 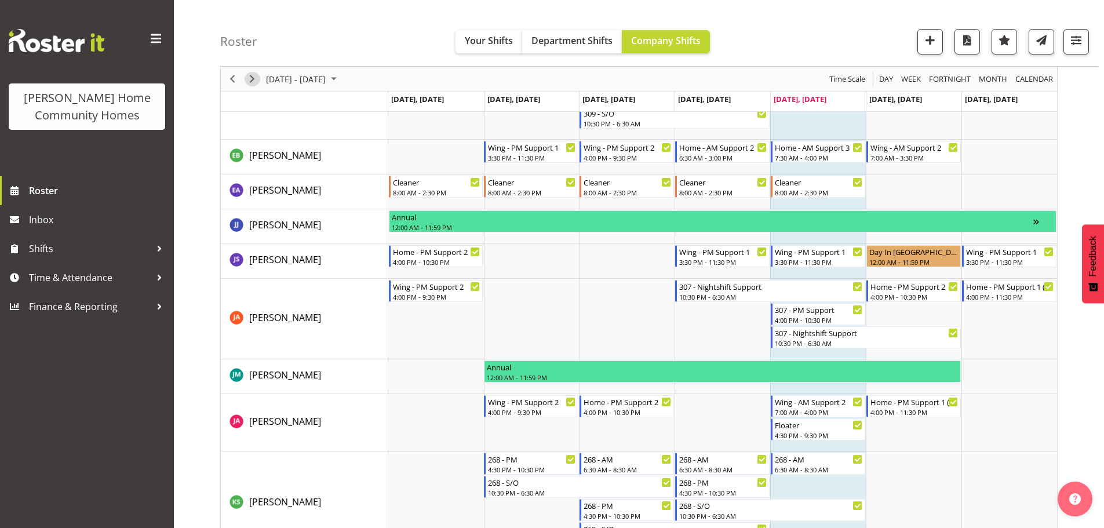 What do you see at coordinates (1034, 79) in the screenshot?
I see `button: Month` at bounding box center [1034, 79].